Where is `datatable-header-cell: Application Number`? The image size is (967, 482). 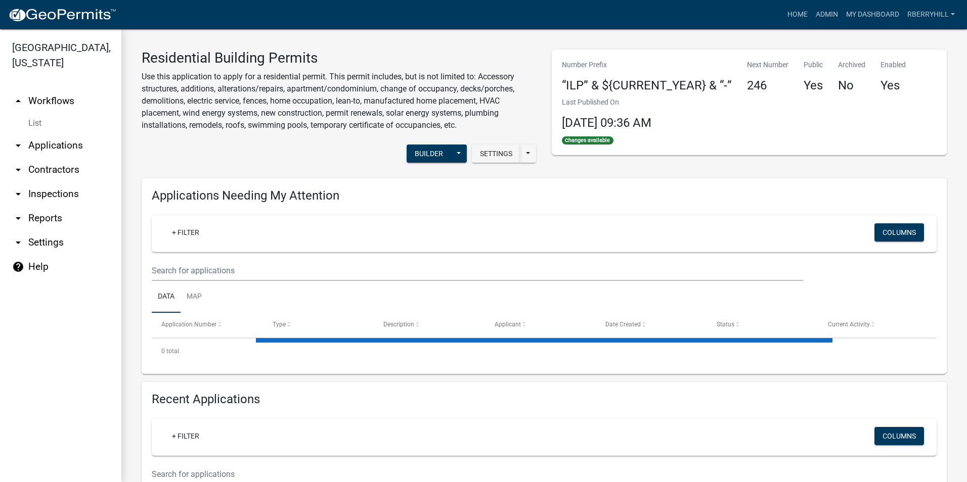 datatable-header-cell: Application Number is located at coordinates (207, 325).